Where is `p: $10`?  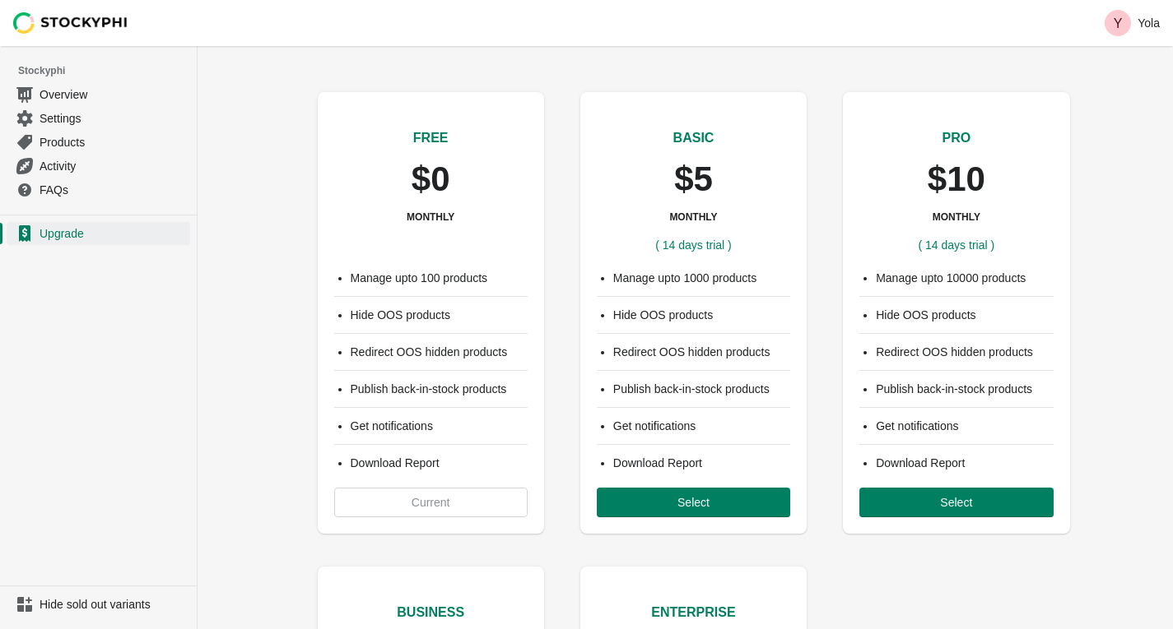 p: $10 is located at coordinates (956, 179).